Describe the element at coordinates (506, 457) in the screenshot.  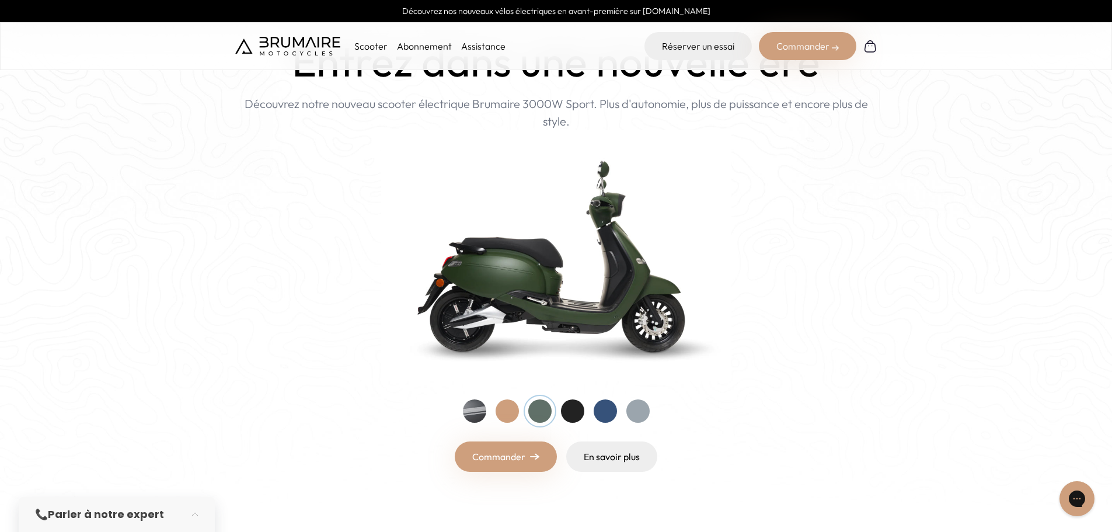
I see `a: Commander` at that location.